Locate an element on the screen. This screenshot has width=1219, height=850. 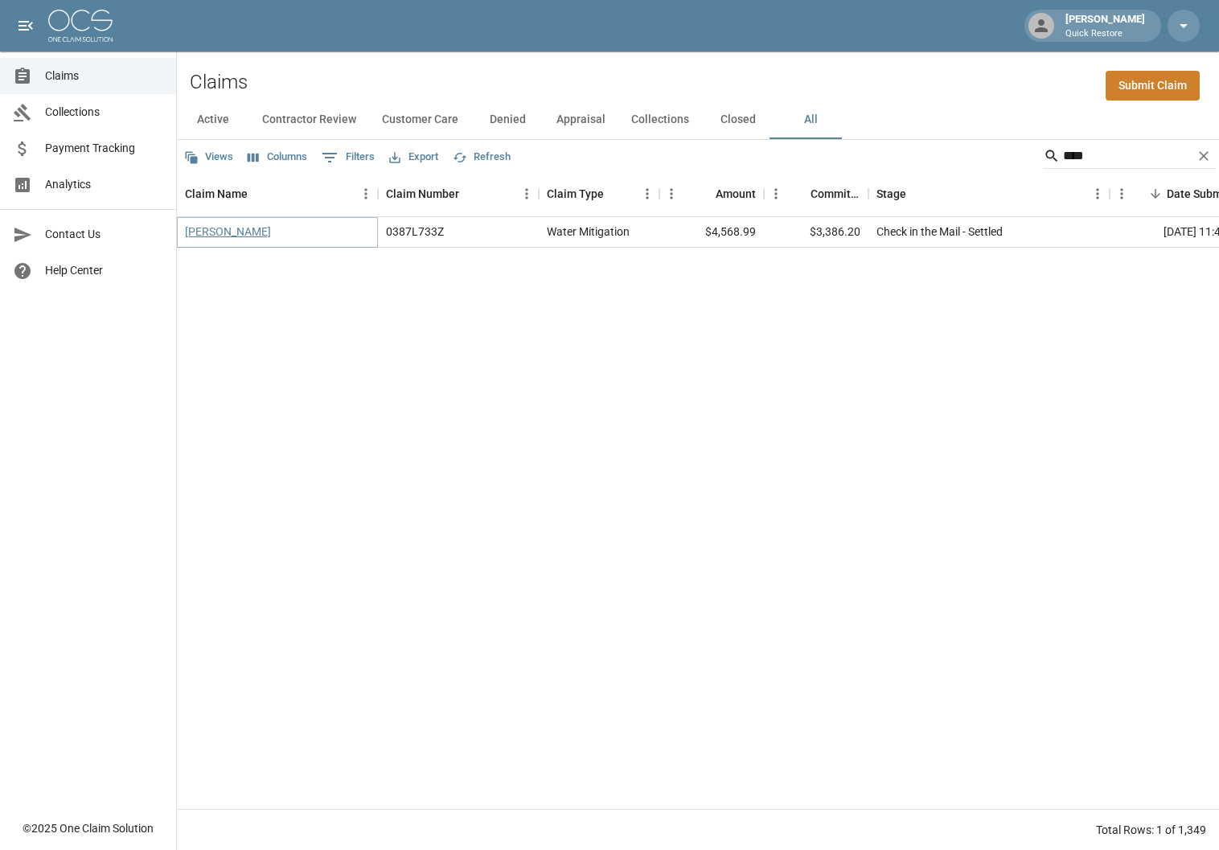
div: dynamic tabs is located at coordinates (698, 120).